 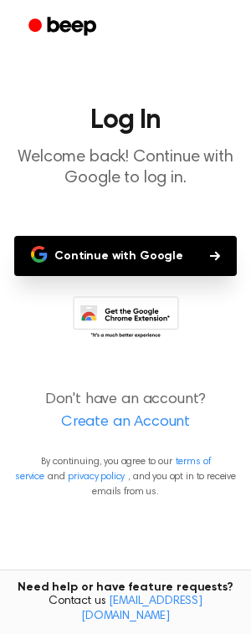 What do you see at coordinates (125, 168) in the screenshot?
I see `p: Welcome back! Continue with Google to log in.` at bounding box center [125, 168].